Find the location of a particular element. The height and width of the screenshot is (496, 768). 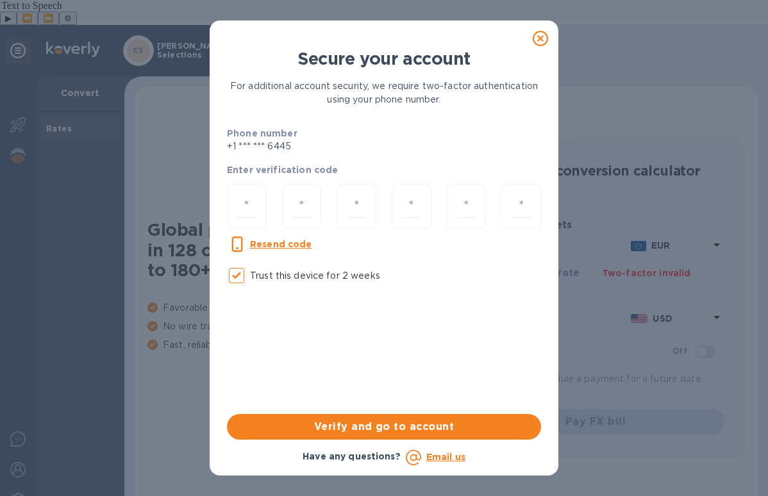

b: Have any questions? is located at coordinates (351, 457).